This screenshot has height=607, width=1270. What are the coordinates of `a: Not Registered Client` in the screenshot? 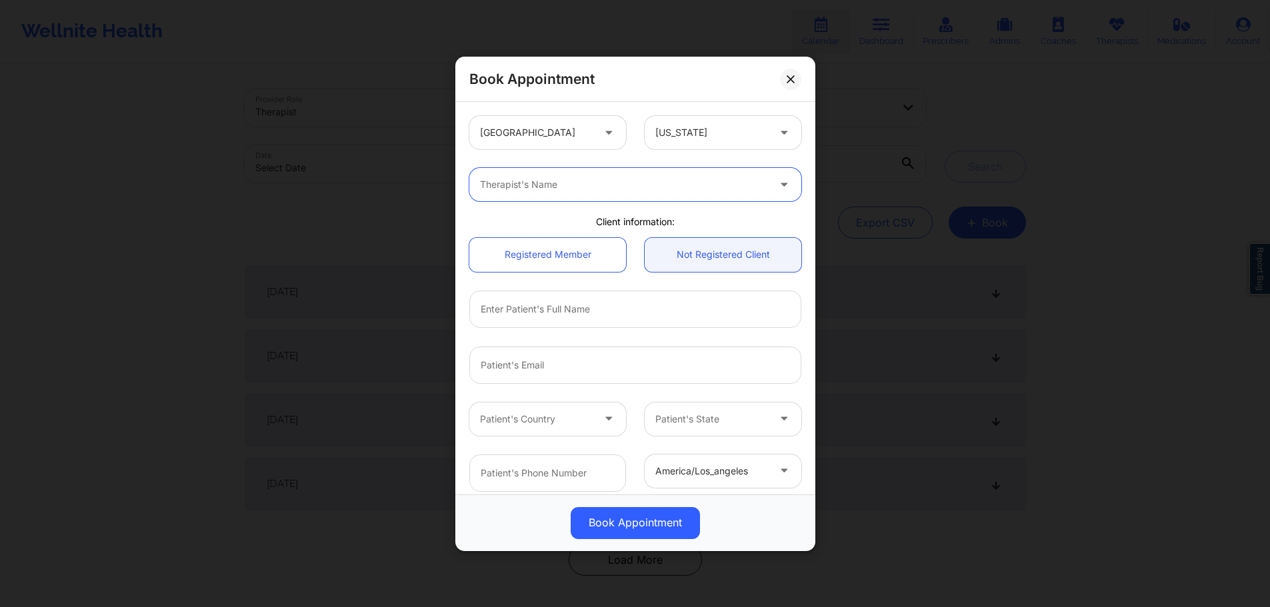 It's located at (723, 254).